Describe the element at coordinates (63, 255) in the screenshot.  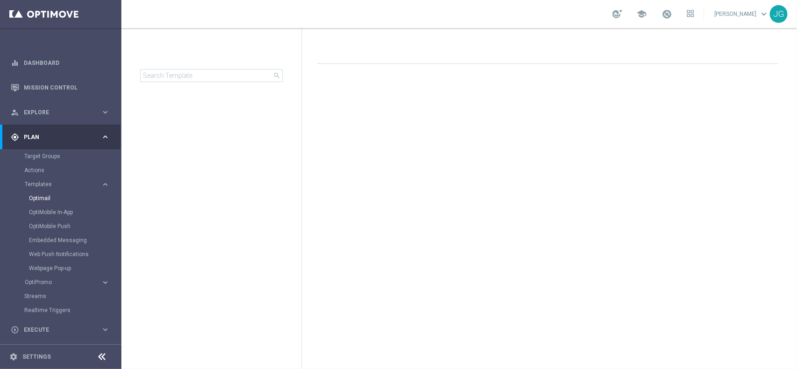
I see `a: Web Push Notifications` at that location.